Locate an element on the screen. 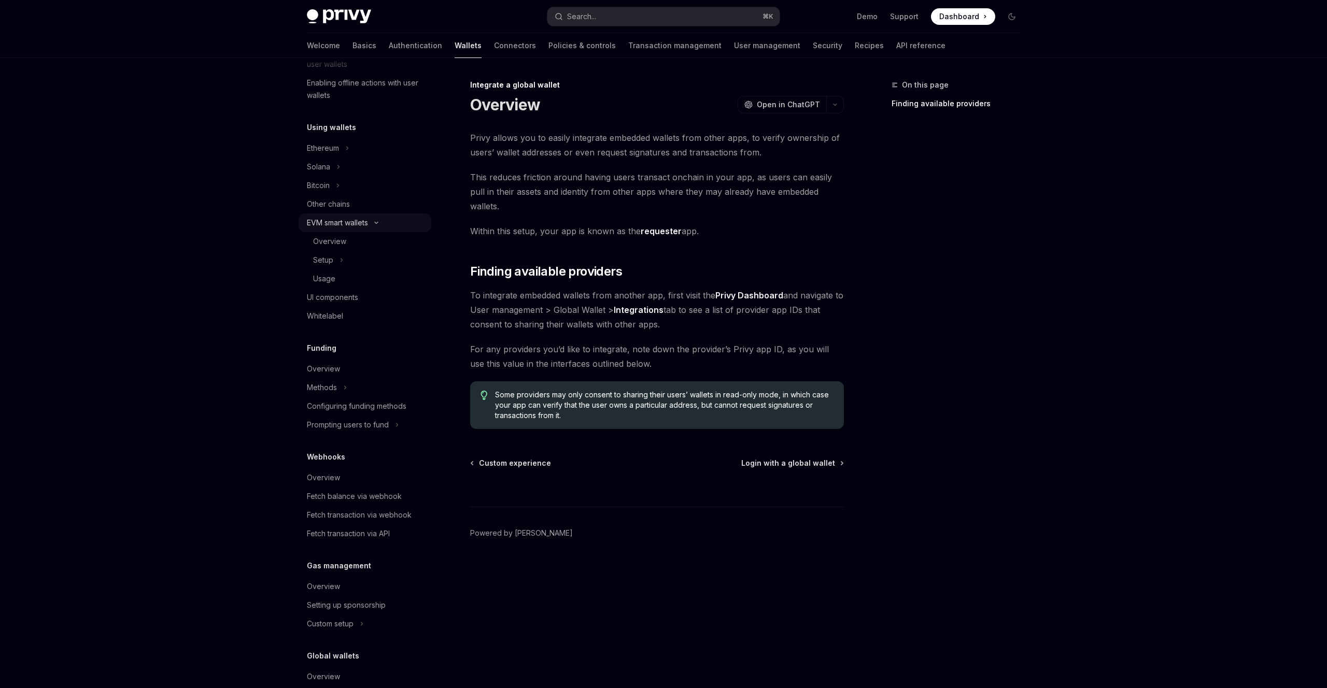  button: Toggle dark mode is located at coordinates (1012, 17).